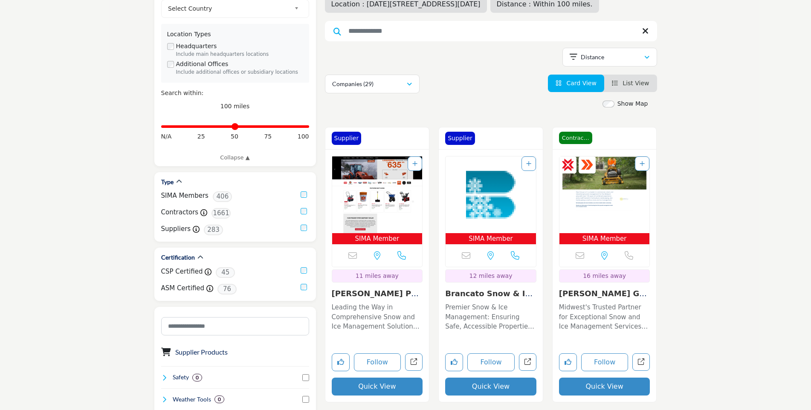  Describe the element at coordinates (576, 138) in the screenshot. I see `span: Contractor` at that location.